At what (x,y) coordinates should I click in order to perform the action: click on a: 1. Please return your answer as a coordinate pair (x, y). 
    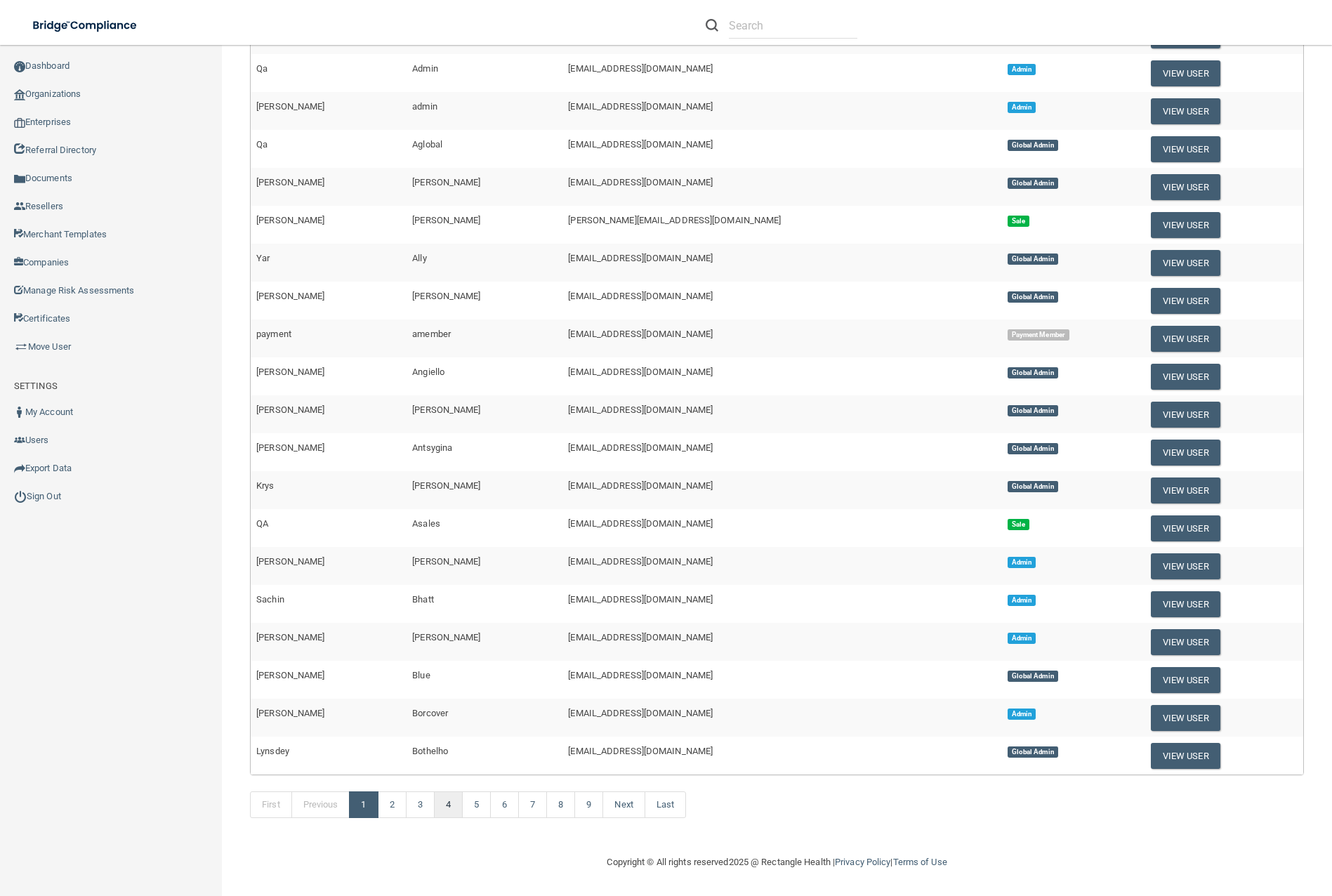
    Looking at the image, I should click on (363, 804).